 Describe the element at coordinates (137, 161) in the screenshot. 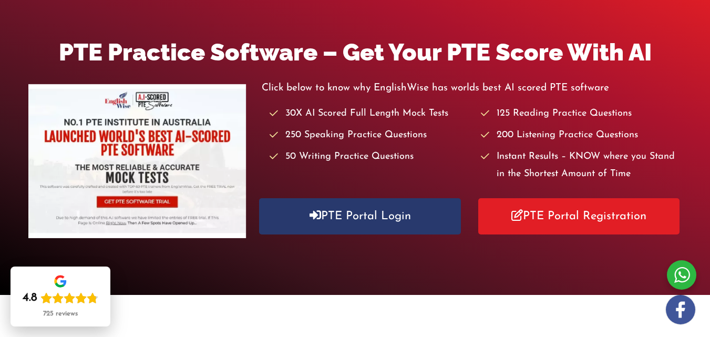

I see `img: pte-institute-main` at that location.